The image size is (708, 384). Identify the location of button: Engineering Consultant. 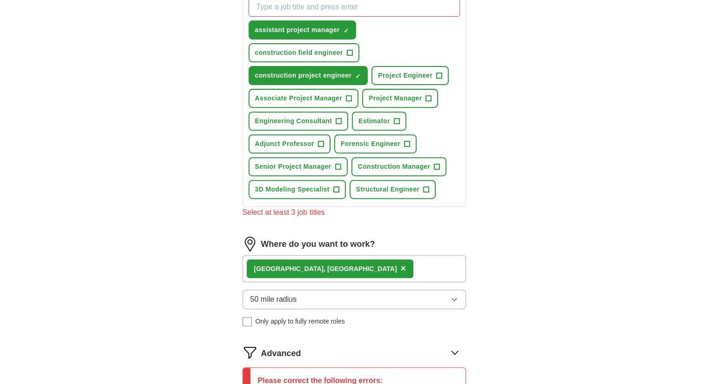
(298, 121).